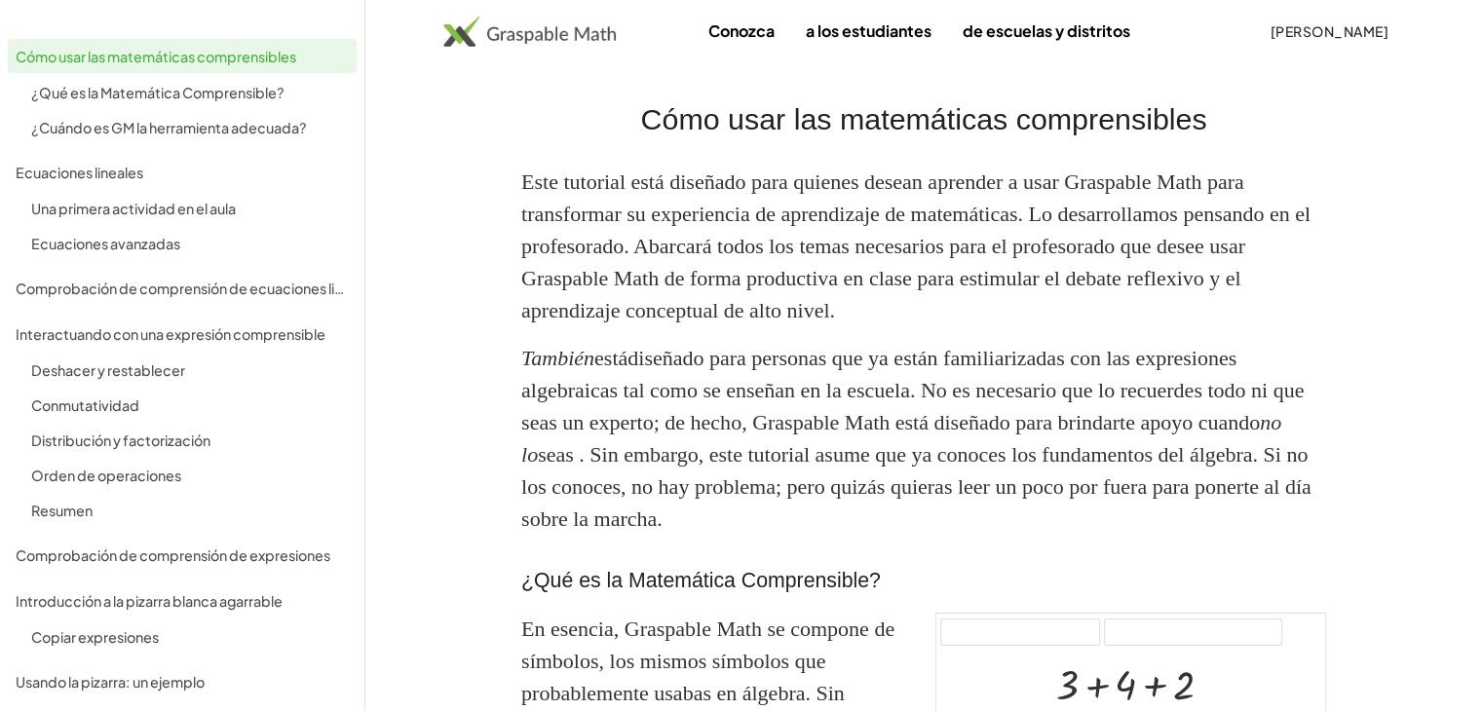 Image resolution: width=1482 pixels, height=711 pixels. I want to click on font: diseñado para personas que ya están familiarizadas con las expresiones algebraicas tal como se en..., so click(912, 390).